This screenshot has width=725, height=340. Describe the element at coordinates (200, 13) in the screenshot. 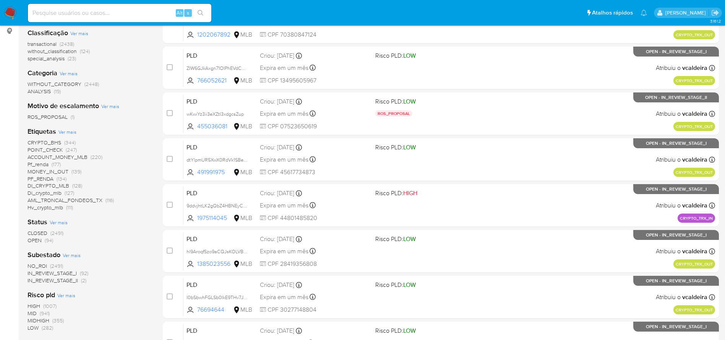

I see `button: search-icon` at that location.